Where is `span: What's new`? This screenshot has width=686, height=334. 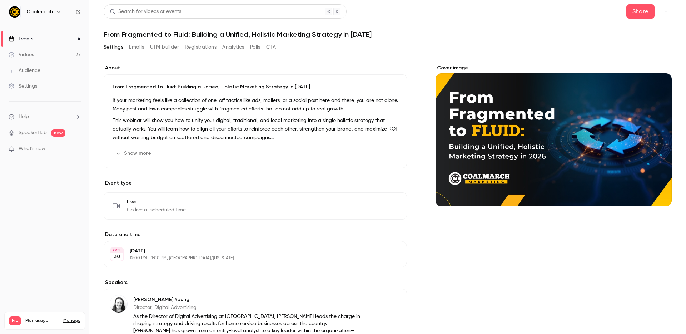 span: What's new is located at coordinates (32, 149).